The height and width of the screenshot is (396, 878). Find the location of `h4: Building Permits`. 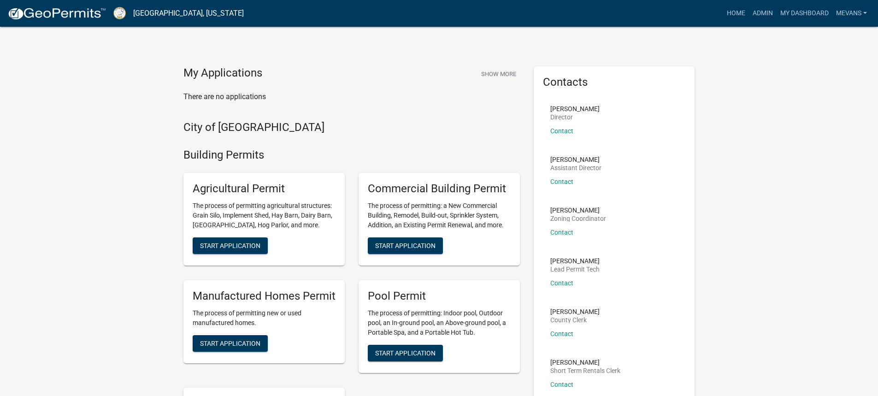

h4: Building Permits is located at coordinates (352, 155).